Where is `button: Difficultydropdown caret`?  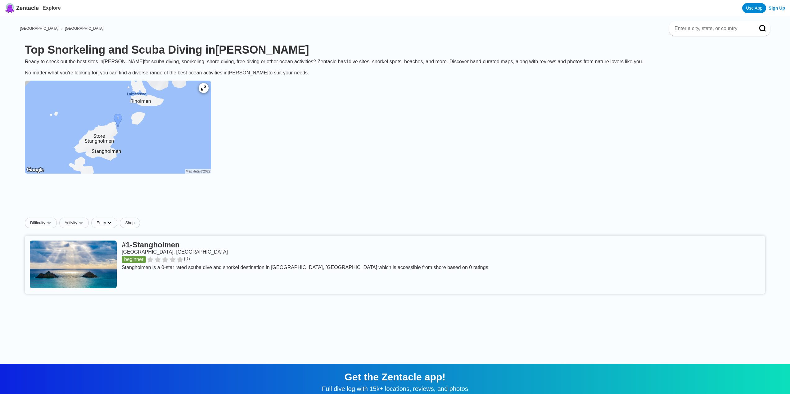 button: Difficultydropdown caret is located at coordinates (42, 223).